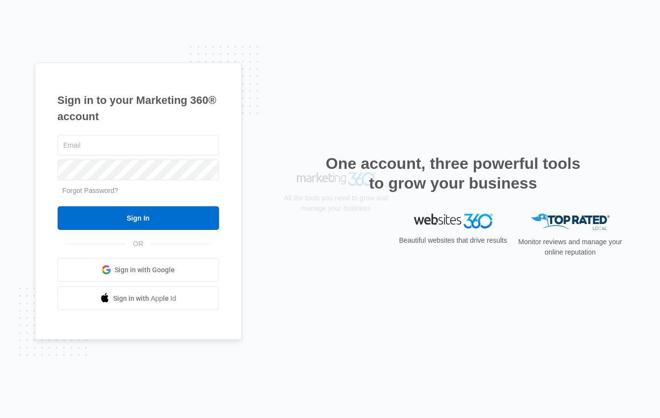 This screenshot has height=418, width=660. I want to click on input: Sign In, so click(138, 218).